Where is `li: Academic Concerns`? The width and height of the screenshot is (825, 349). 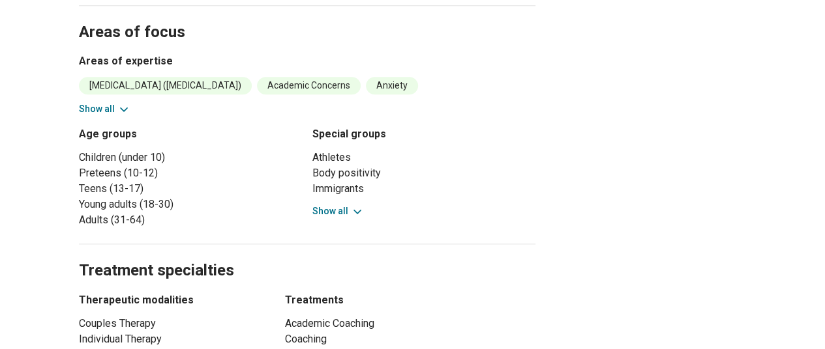
li: Academic Concerns is located at coordinates (308, 85).